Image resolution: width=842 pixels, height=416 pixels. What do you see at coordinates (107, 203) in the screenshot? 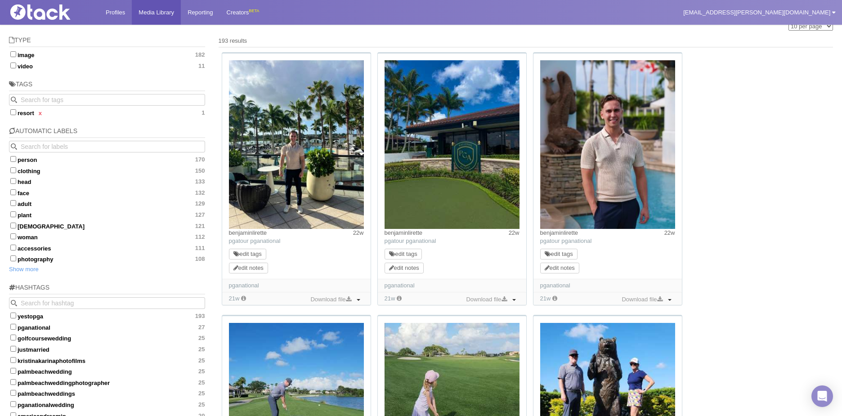
I see `label: adult` at bounding box center [107, 203].